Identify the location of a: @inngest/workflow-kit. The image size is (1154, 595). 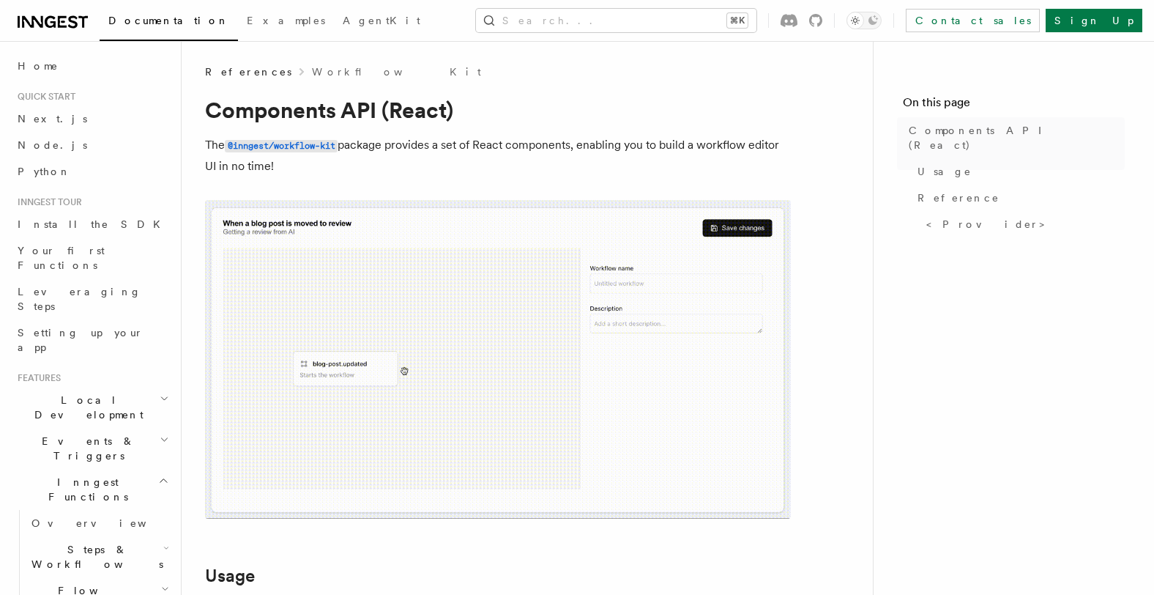
(281, 144).